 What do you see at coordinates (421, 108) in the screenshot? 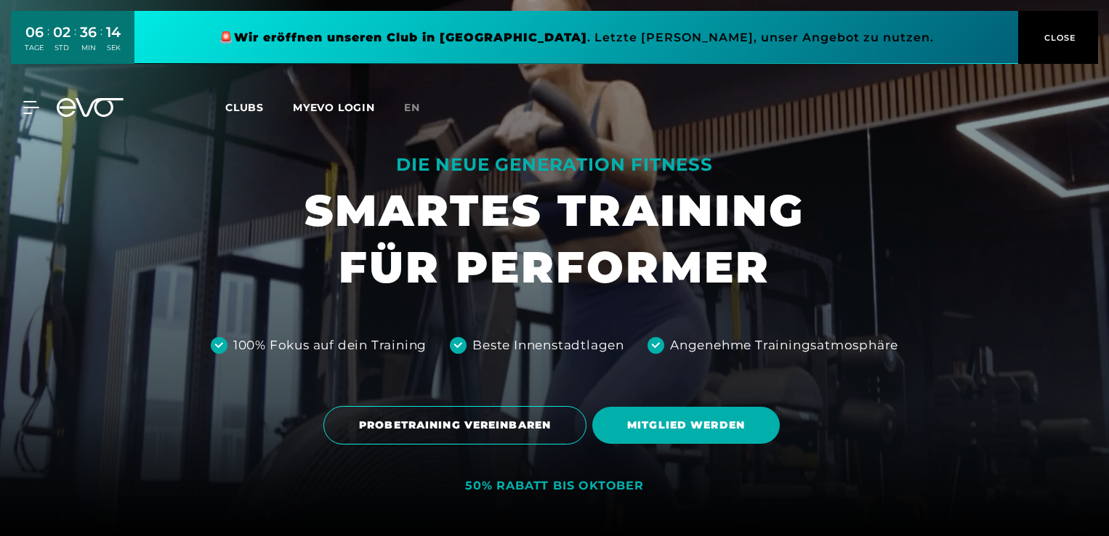
I see `a: en` at bounding box center [421, 108].